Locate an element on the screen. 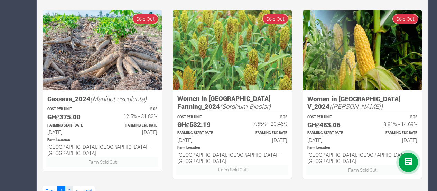 The image size is (437, 191). h6: 7.65% - 20.46% is located at coordinates (263, 124).